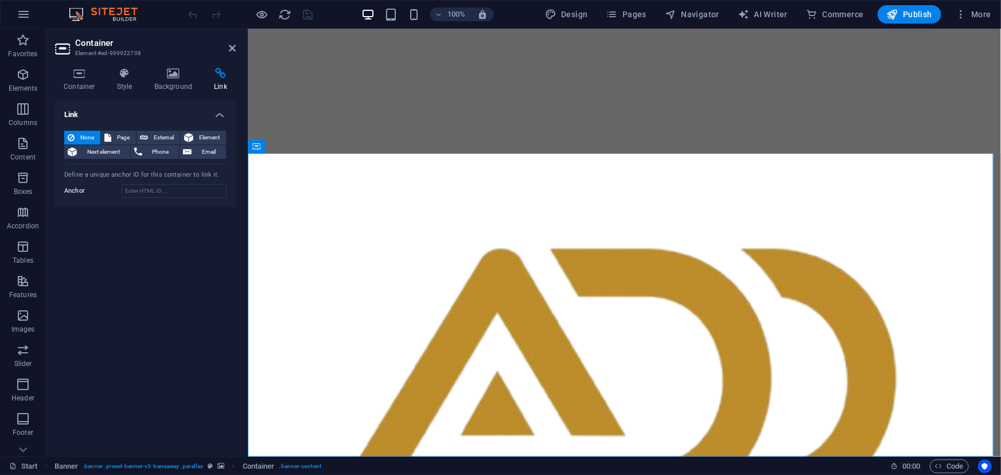 Image resolution: width=1001 pixels, height=475 pixels. I want to click on button: Phone, so click(155, 152).